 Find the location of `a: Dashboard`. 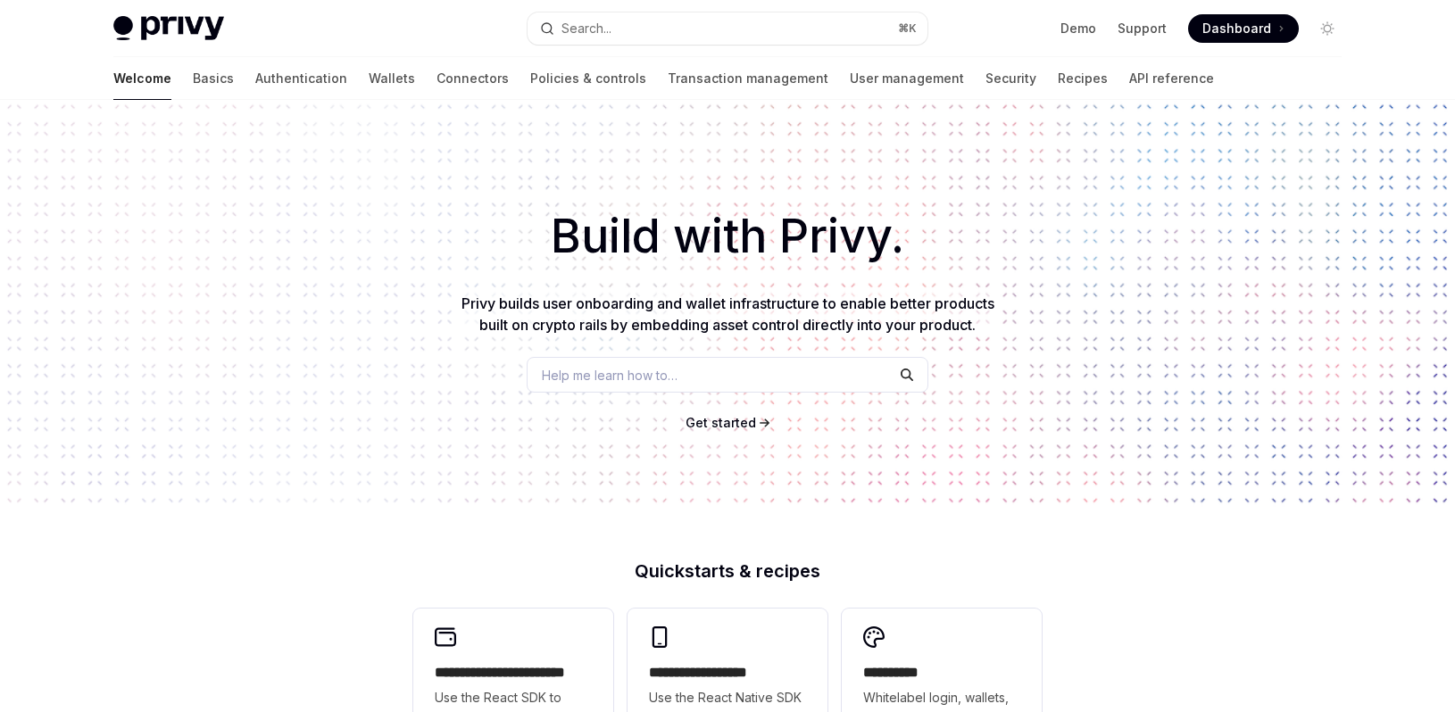

a: Dashboard is located at coordinates (1243, 29).